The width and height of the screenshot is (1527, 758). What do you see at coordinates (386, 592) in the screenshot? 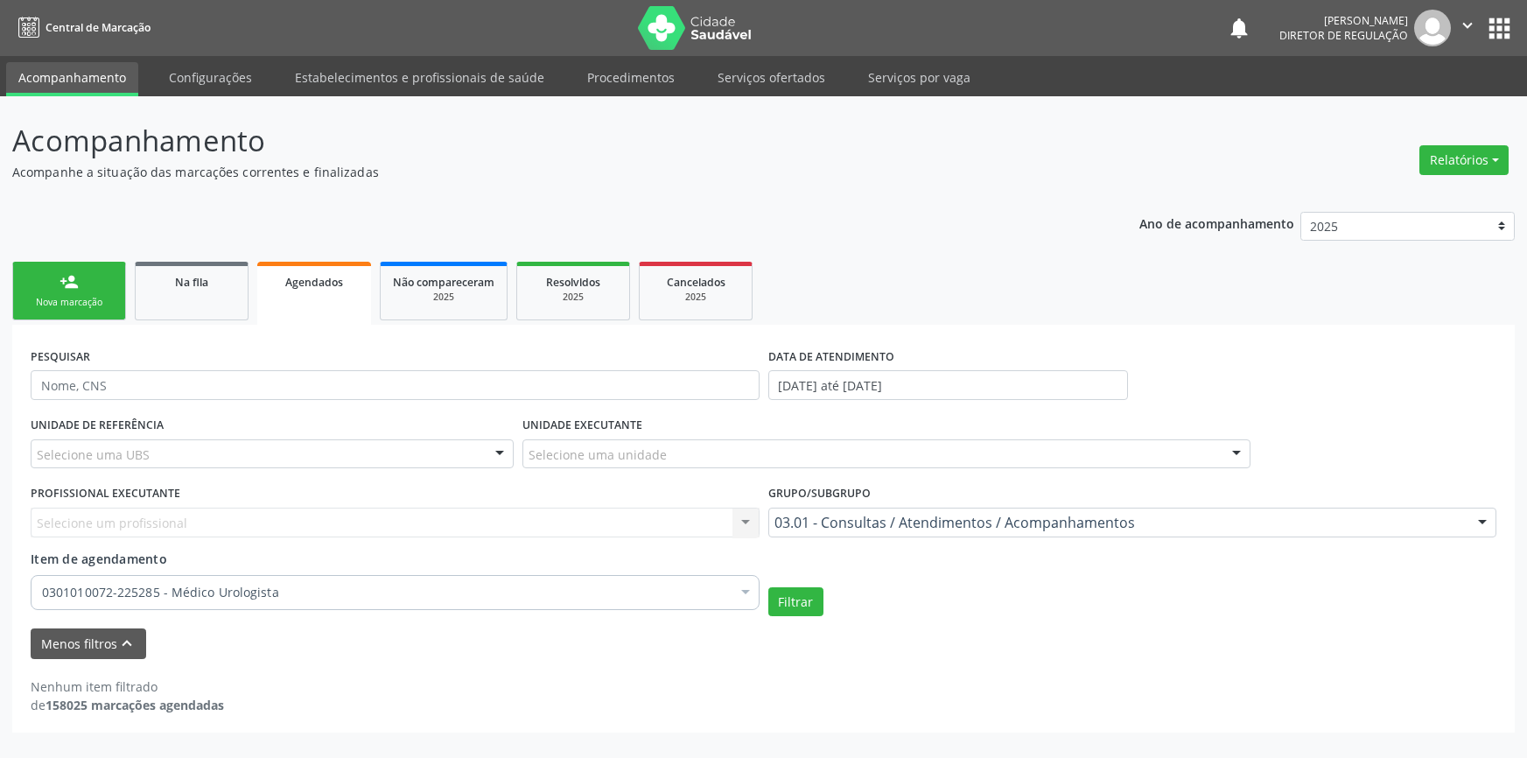
I see `span: 0301010072-225285 - Médico Urologista` at bounding box center [386, 592].